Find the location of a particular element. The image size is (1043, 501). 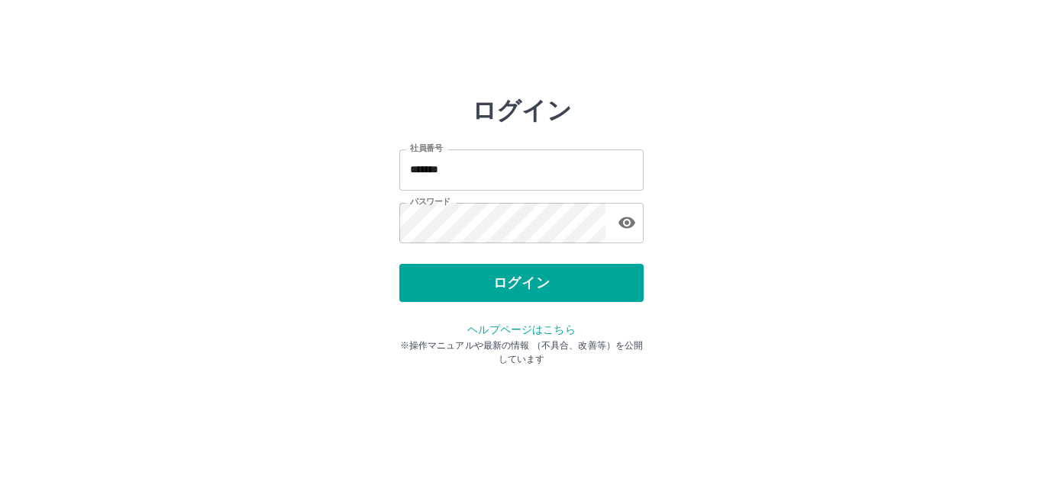

label: 社員番号 is located at coordinates (426, 148).